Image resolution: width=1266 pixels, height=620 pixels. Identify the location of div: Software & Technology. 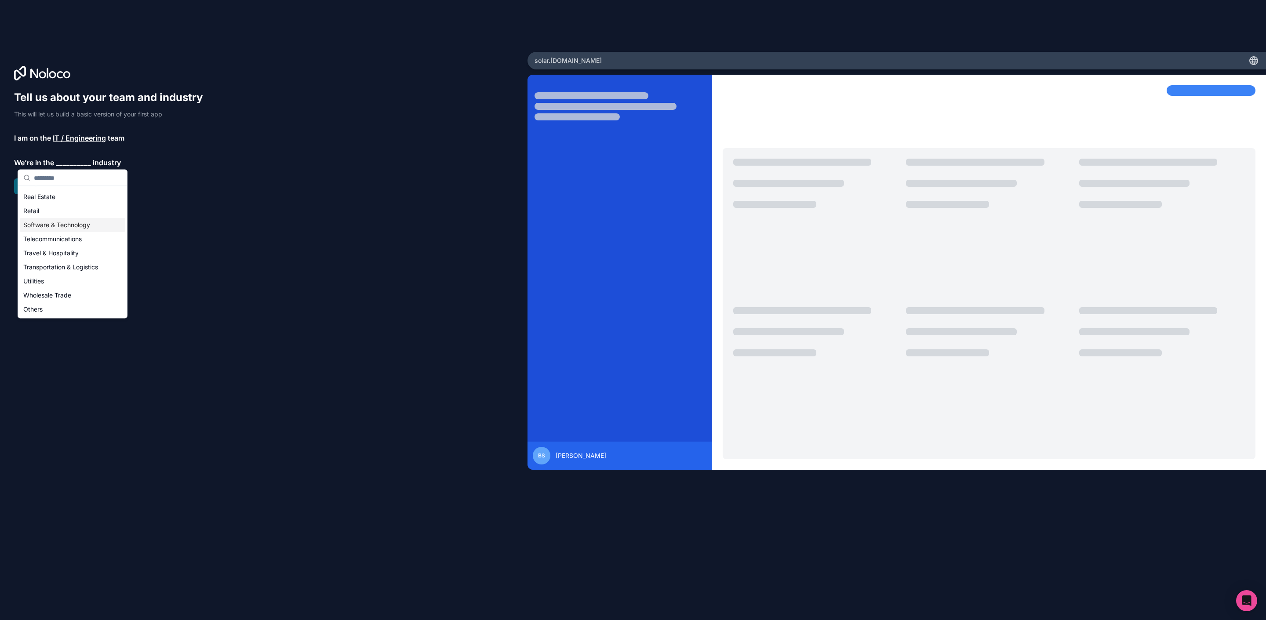
(73, 225).